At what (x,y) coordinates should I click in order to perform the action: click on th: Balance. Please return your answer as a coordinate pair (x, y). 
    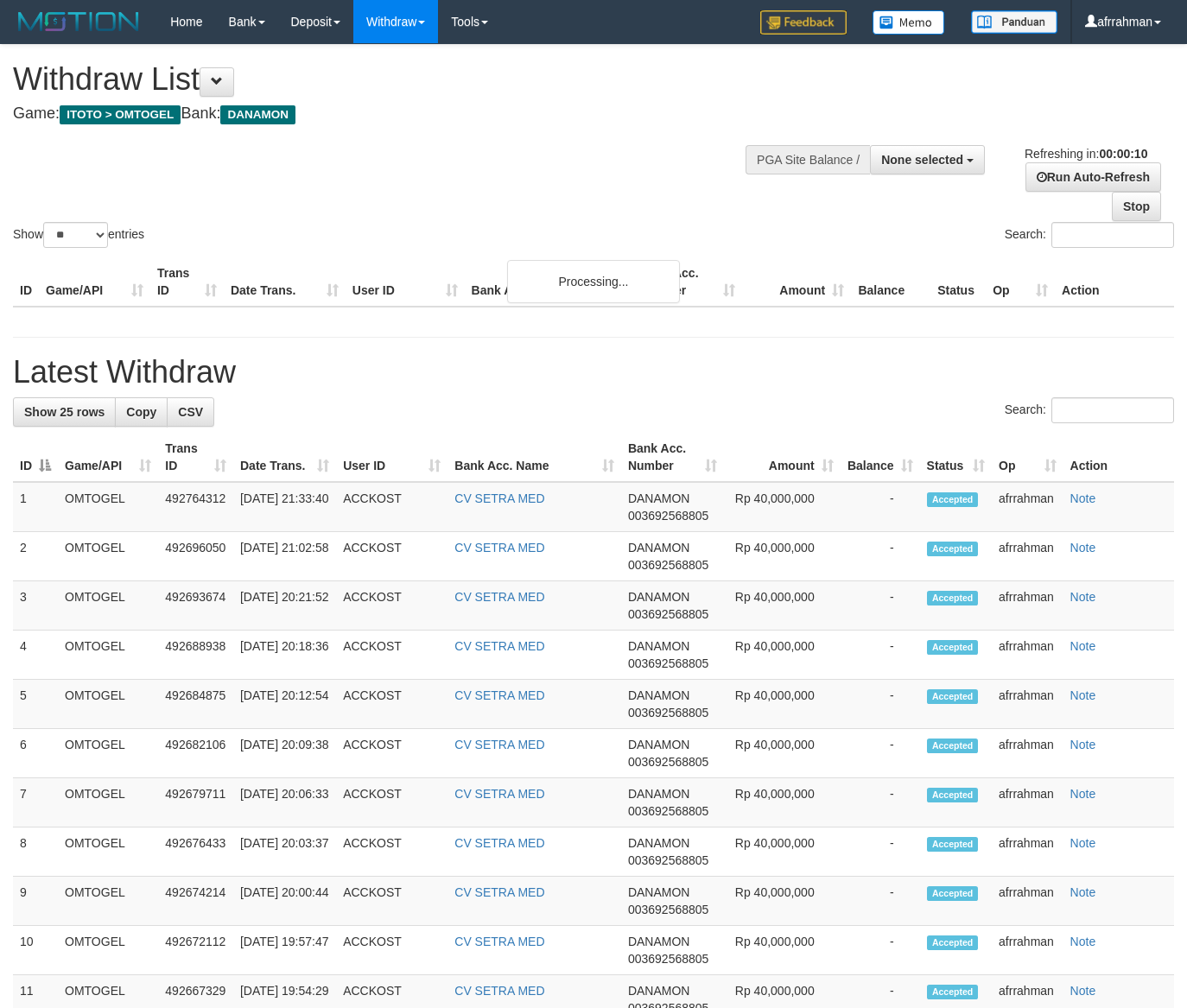
    Looking at the image, I should click on (890, 282).